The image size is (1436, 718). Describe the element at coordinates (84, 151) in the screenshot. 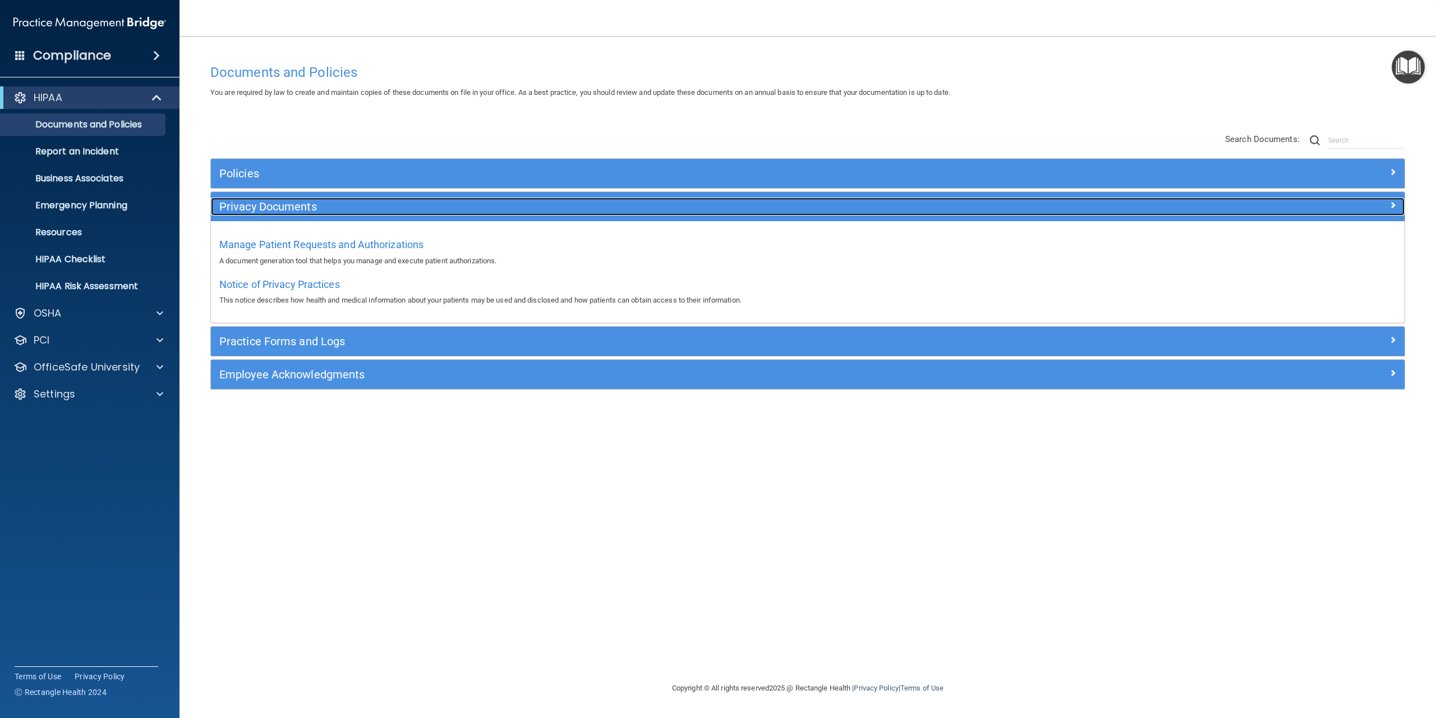

I see `p: Report an Incident` at that location.